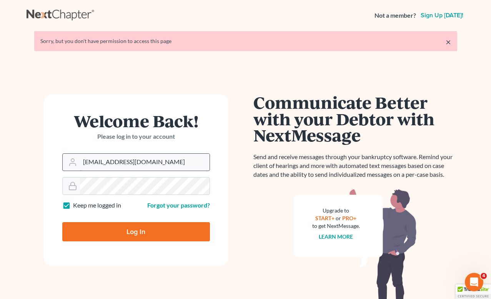 The height and width of the screenshot is (299, 491). What do you see at coordinates (136, 121) in the screenshot?
I see `h1: Welcome Back!` at bounding box center [136, 121].